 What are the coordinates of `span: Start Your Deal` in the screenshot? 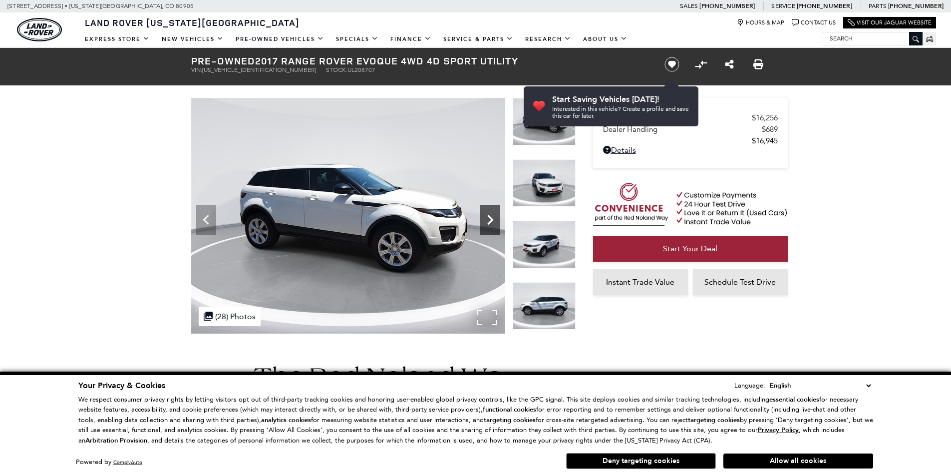 It's located at (690, 248).